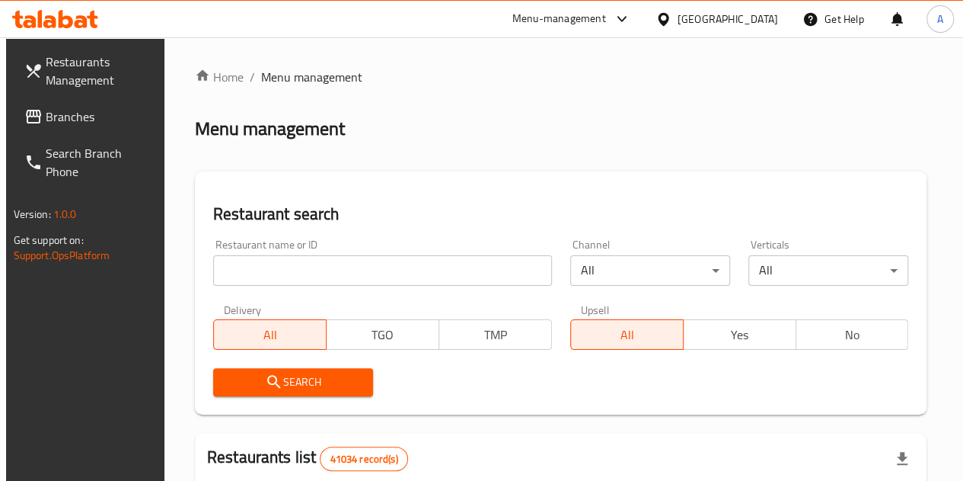 Image resolution: width=963 pixels, height=481 pixels. Describe the element at coordinates (243, 309) in the screenshot. I see `label: Delivery` at that location.